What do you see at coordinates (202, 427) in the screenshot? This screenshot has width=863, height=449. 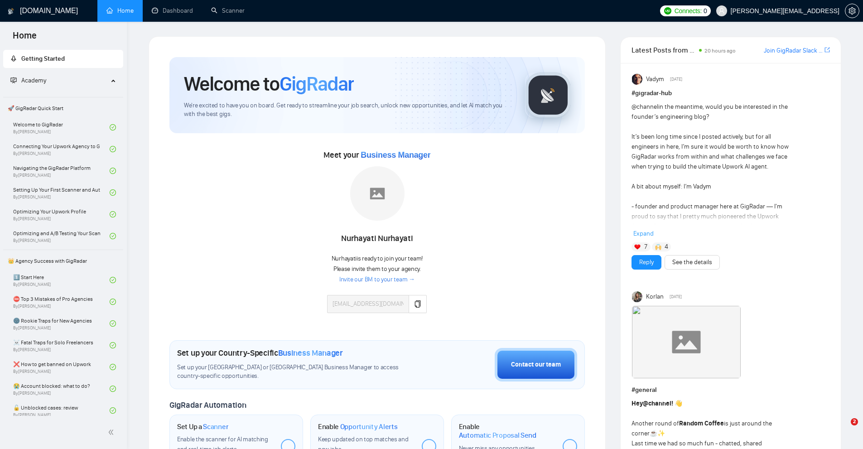 I see `h1: Set Up a` at bounding box center [202, 427].